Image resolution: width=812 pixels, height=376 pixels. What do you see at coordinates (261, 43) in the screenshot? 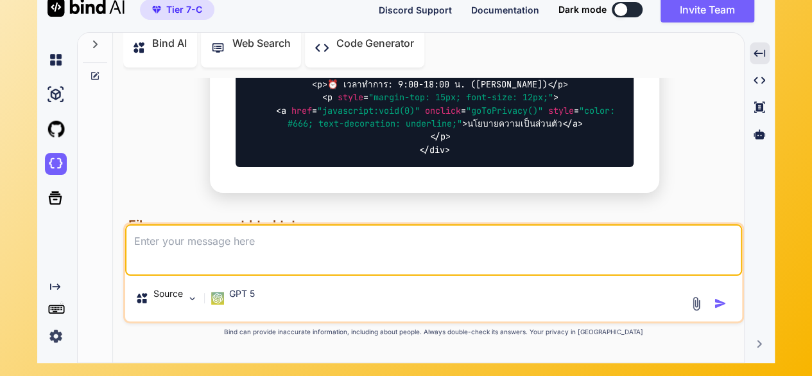
I see `p: Web Search` at bounding box center [261, 43].